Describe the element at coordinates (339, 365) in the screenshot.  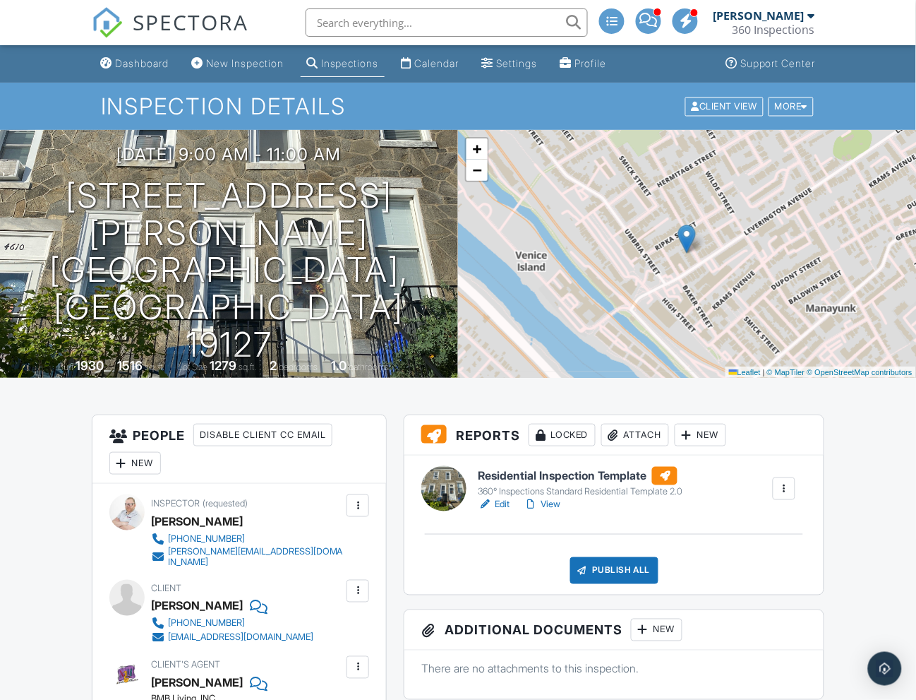
I see `div: 1.0` at that location.